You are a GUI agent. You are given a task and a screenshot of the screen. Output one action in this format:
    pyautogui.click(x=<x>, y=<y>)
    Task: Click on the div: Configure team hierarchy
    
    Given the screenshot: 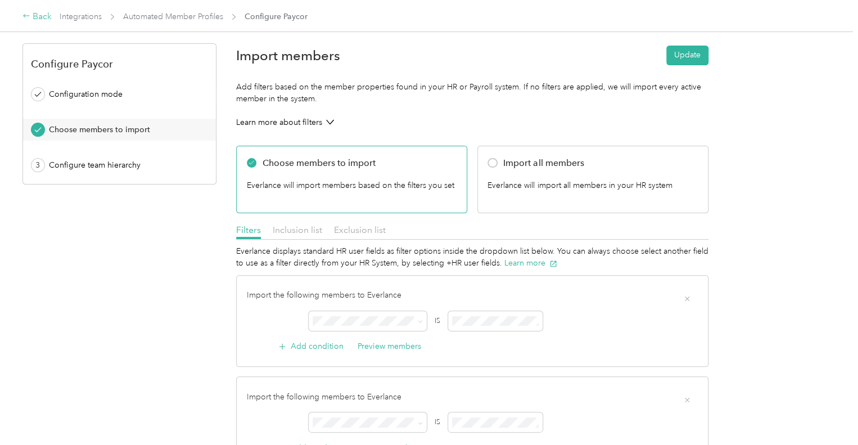 What is the action you would take?
    pyautogui.click(x=123, y=165)
    